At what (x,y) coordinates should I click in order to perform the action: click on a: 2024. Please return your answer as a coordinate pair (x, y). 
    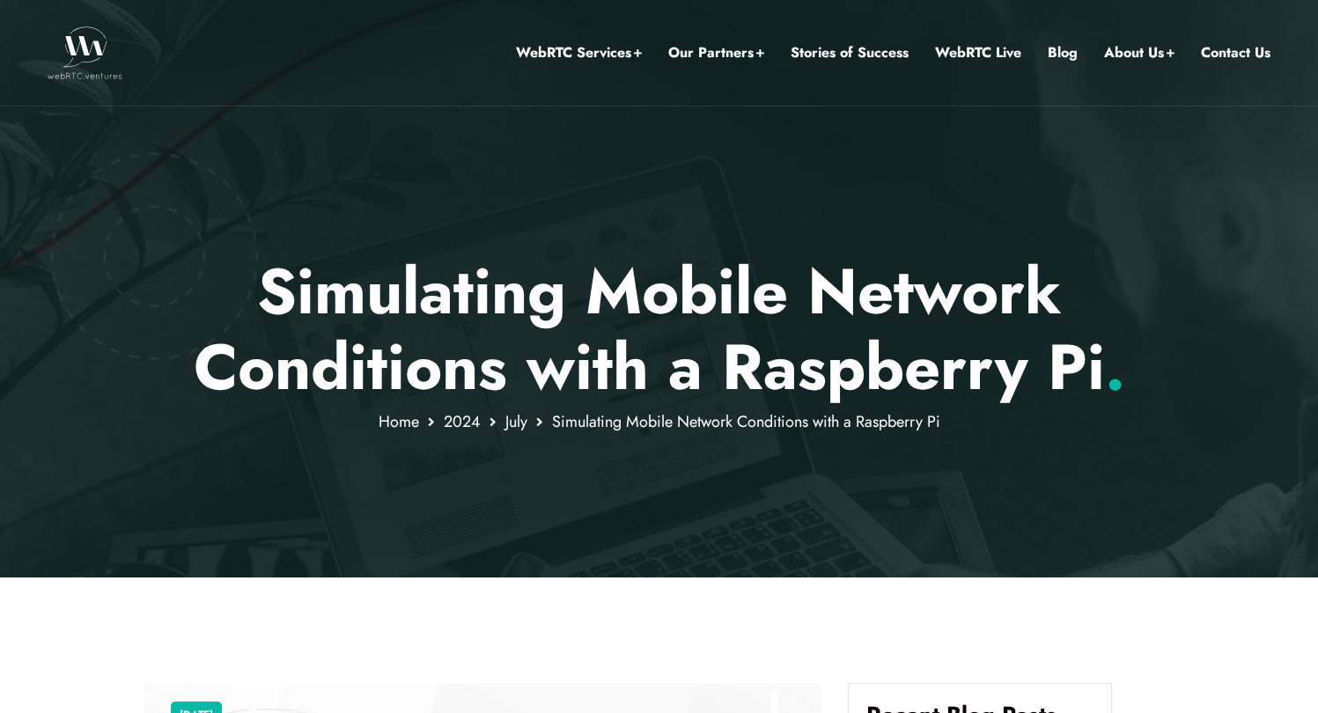
    Looking at the image, I should click on (462, 422).